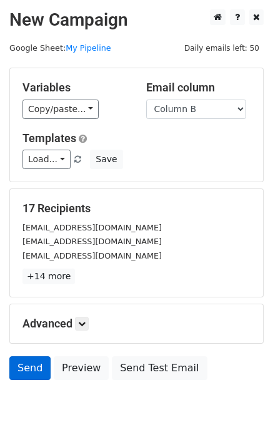  I want to click on a: Send Test Email, so click(160, 368).